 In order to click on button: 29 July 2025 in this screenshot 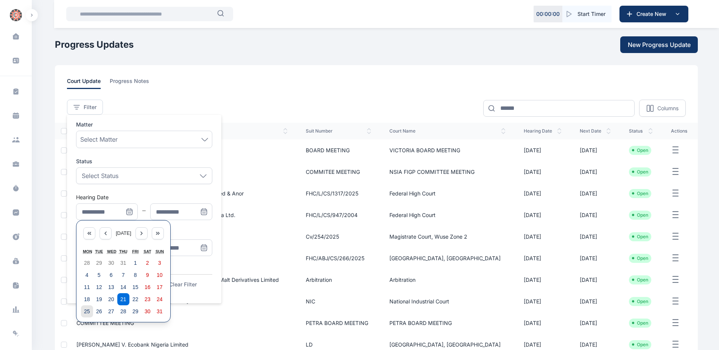, I will do `click(99, 263)`.